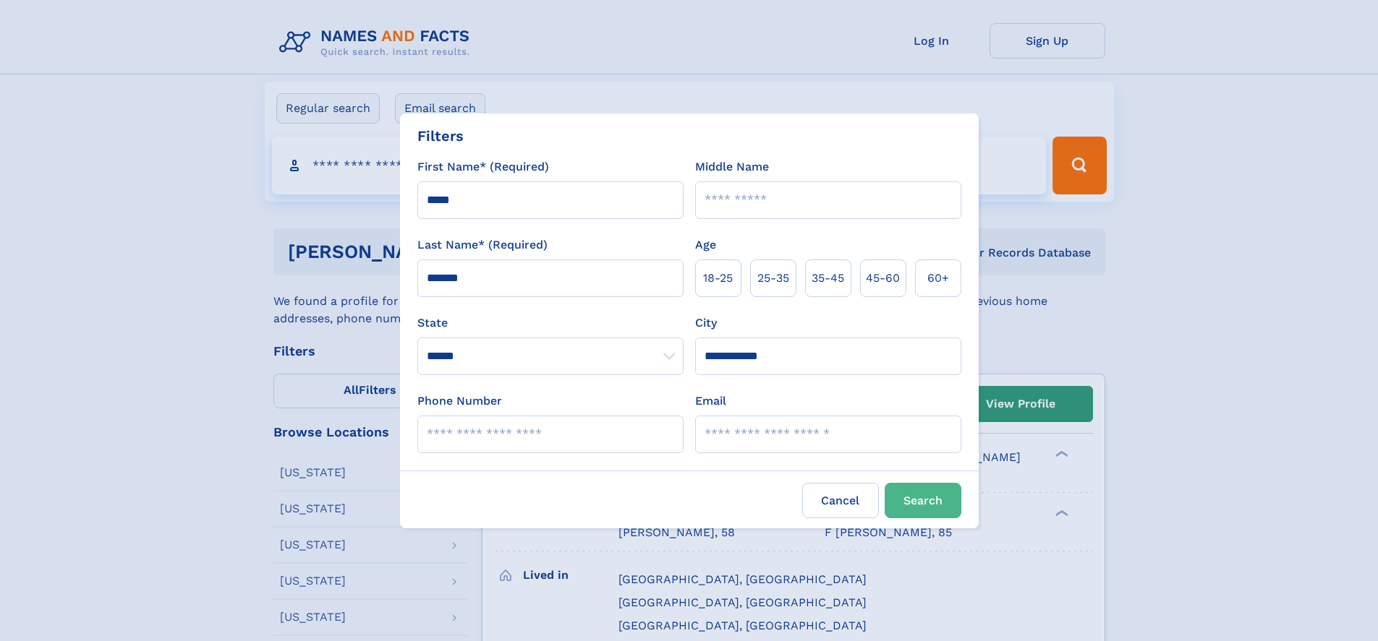 The image size is (1378, 641). I want to click on span: 35‑45, so click(827, 278).